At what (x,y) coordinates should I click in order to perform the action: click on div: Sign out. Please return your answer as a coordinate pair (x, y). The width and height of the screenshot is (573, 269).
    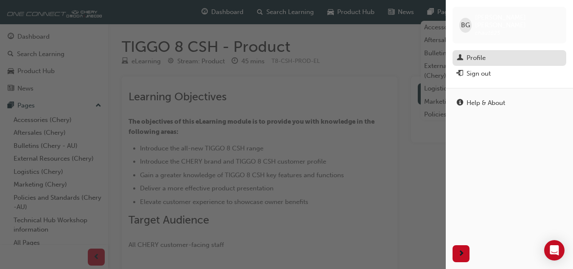
    Looking at the image, I should click on (479, 73).